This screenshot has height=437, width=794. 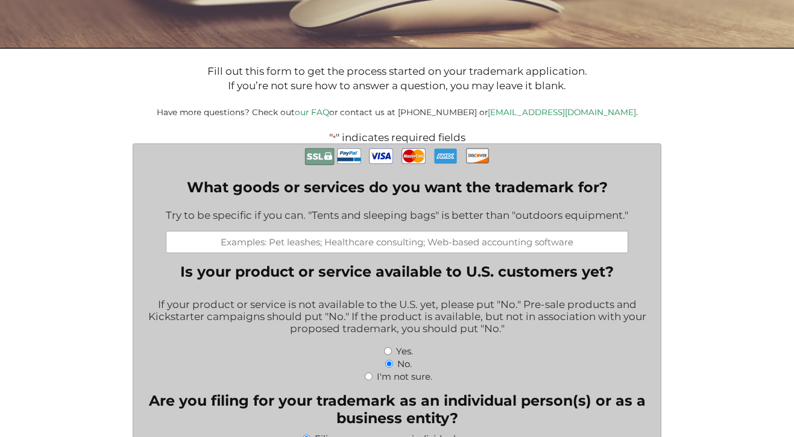 I want to click on p: " " indicates required fields, so click(x=397, y=138).